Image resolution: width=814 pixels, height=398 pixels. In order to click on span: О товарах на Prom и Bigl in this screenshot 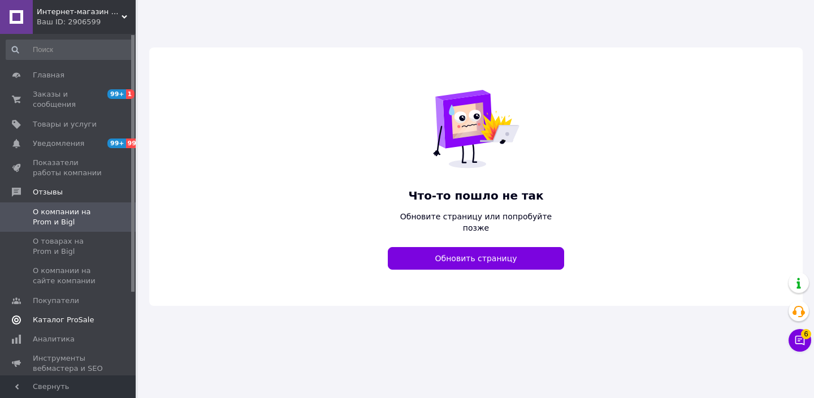, I will do `click(68, 247)`.